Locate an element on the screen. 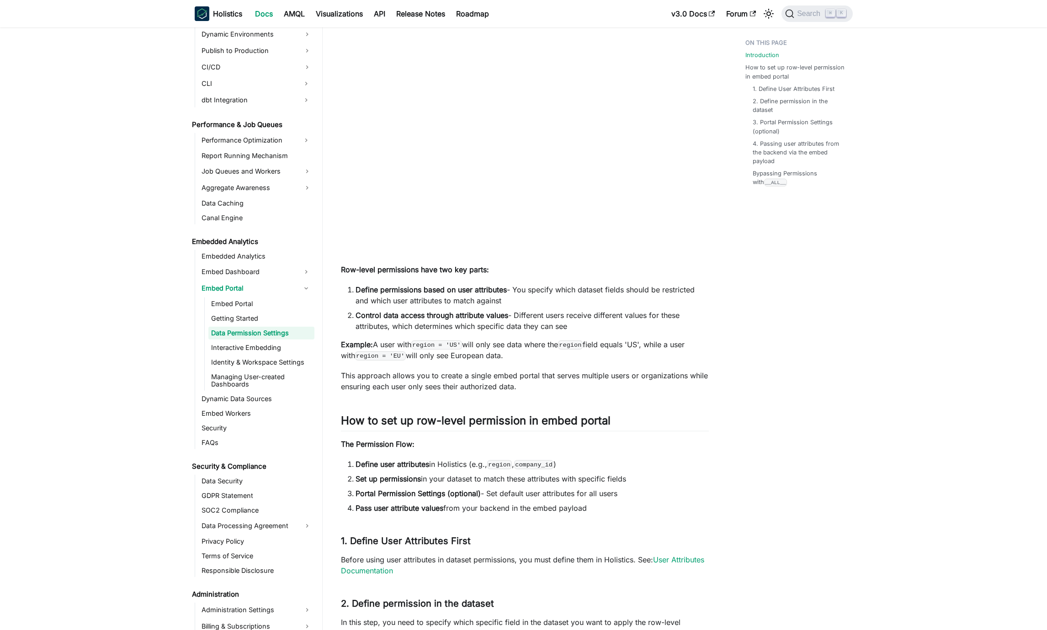 The width and height of the screenshot is (1047, 630). a: GDPR Statement is located at coordinates (256, 496).